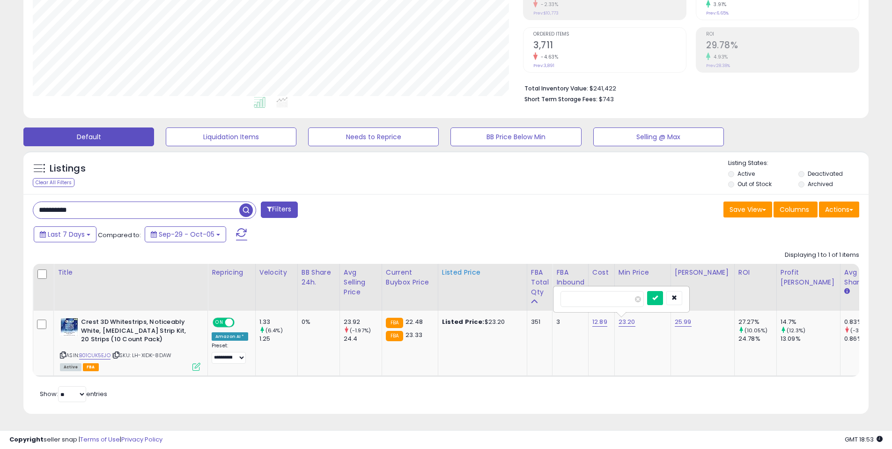 The height and width of the screenshot is (449, 892). What do you see at coordinates (362, 338) in the screenshot?
I see `div: 24.4` at bounding box center [362, 338].